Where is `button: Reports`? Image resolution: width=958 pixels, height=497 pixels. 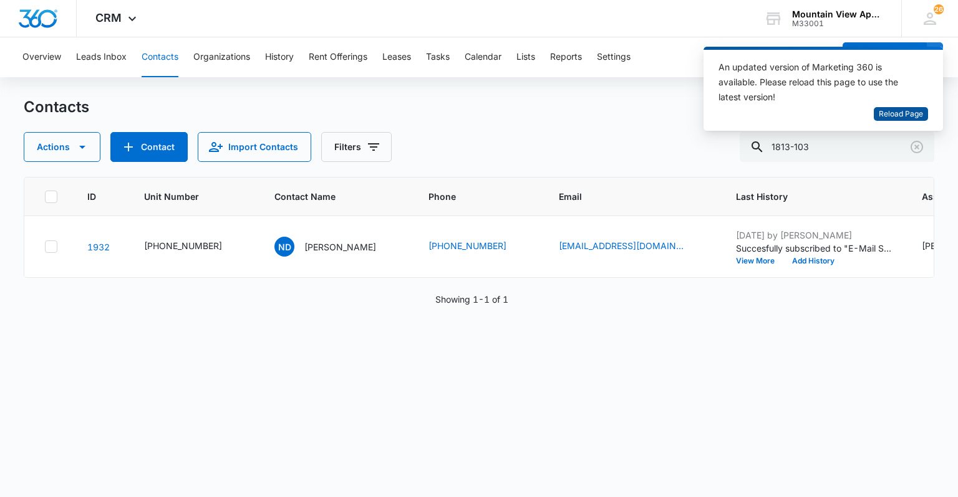 button: Reports is located at coordinates (565, 57).